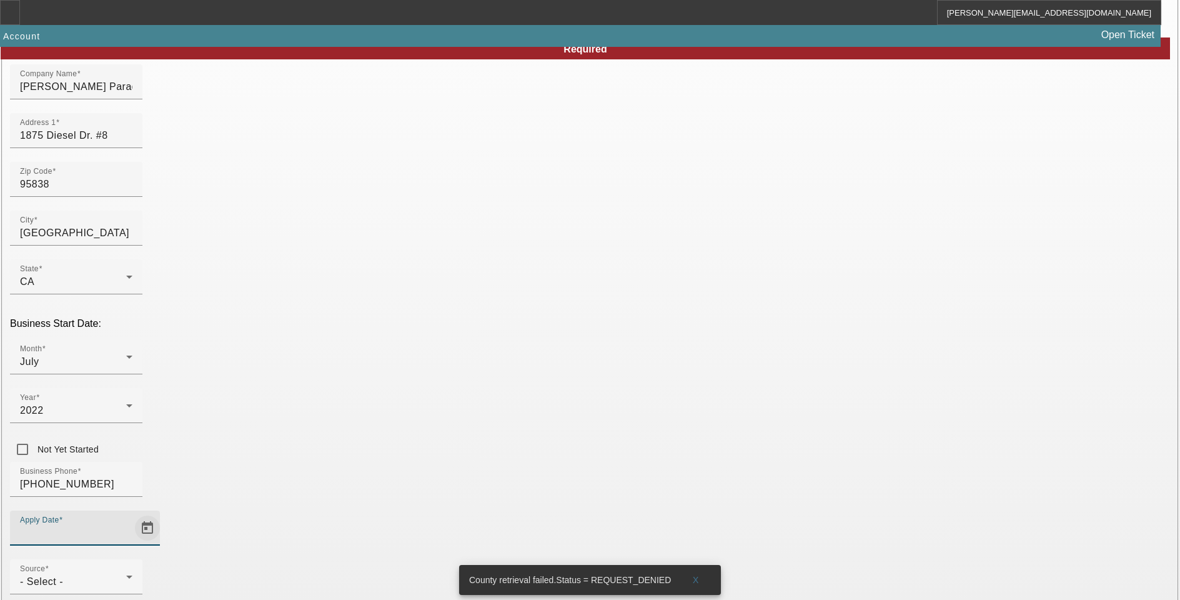 The image size is (1180, 600). What do you see at coordinates (28, 397) in the screenshot?
I see `mat-label: Year` at bounding box center [28, 397].